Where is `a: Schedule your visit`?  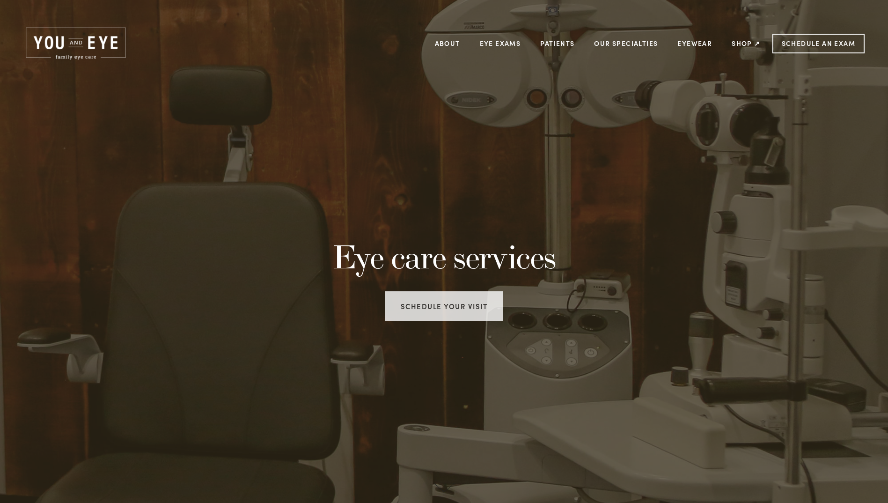 a: Schedule your visit is located at coordinates (444, 306).